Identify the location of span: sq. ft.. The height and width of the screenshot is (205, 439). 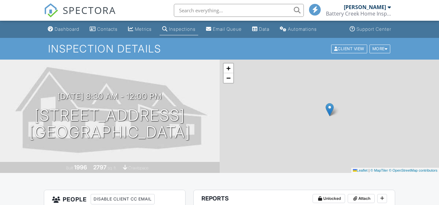
(112, 168).